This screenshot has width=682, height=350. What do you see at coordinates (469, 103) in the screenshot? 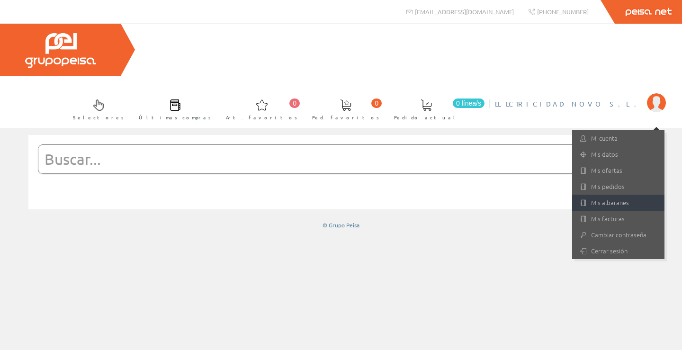
I see `span: 0 línea/s` at bounding box center [469, 103].